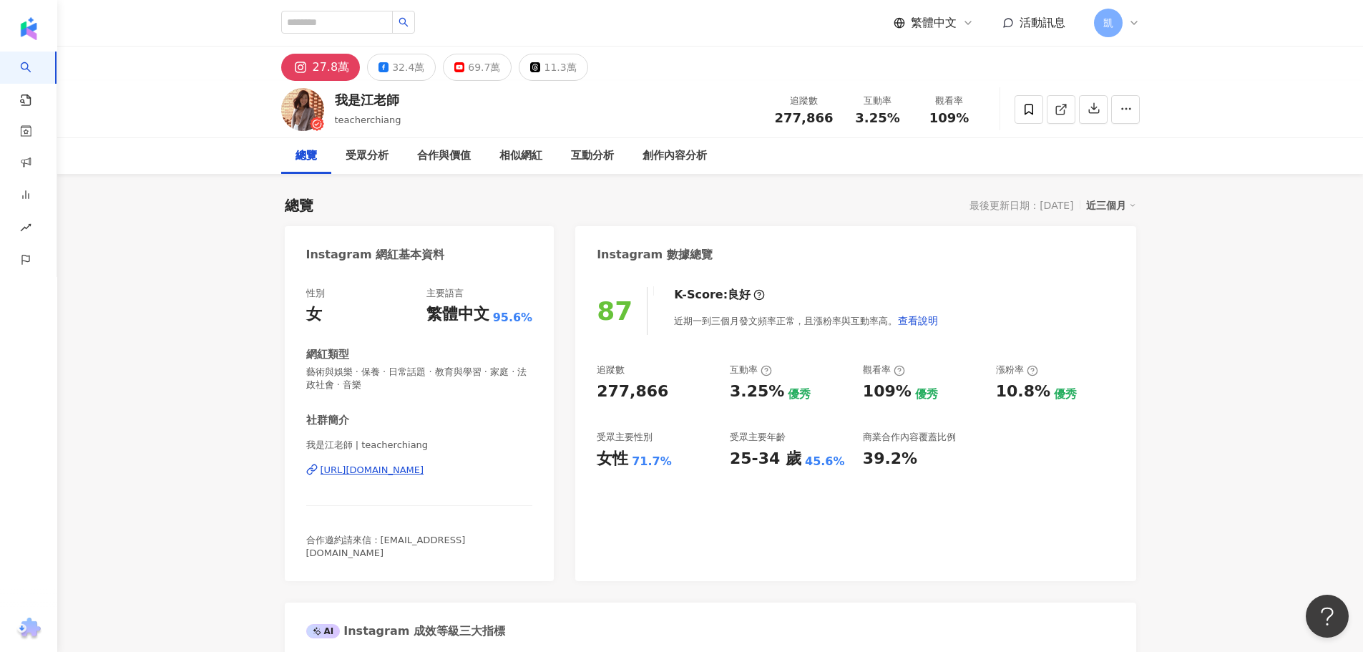  What do you see at coordinates (521, 156) in the screenshot?
I see `div: 相似網紅` at bounding box center [521, 156].